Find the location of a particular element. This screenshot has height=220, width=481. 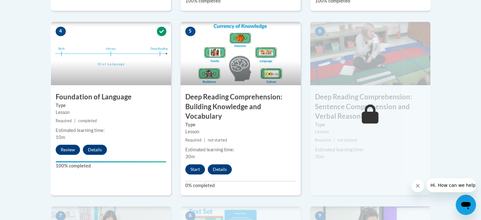

span: Hi. How can we help? is located at coordinates (28, 7).